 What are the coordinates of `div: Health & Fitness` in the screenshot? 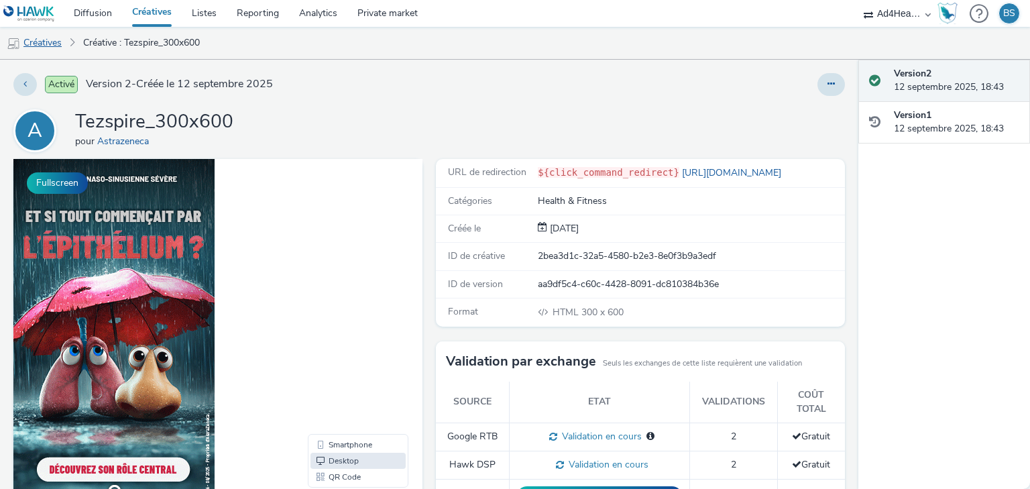 It's located at (691, 201).